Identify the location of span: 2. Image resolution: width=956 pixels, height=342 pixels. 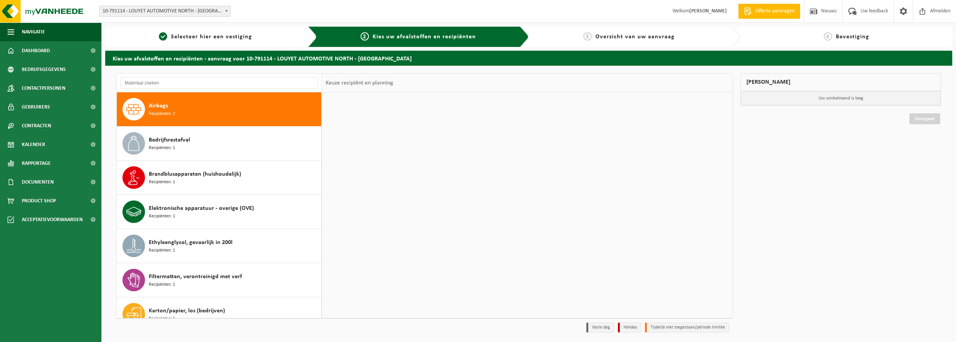
(365, 36).